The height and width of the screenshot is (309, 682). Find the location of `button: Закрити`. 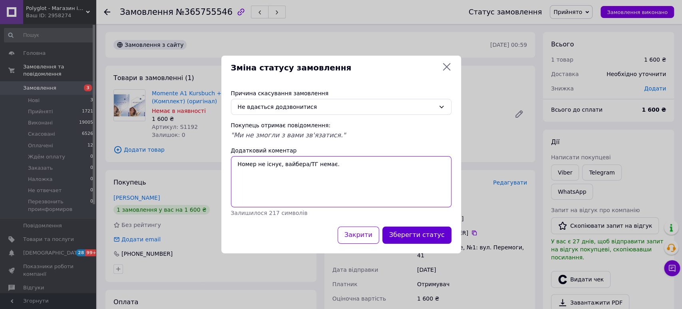

button: Закрити is located at coordinates (359, 235).